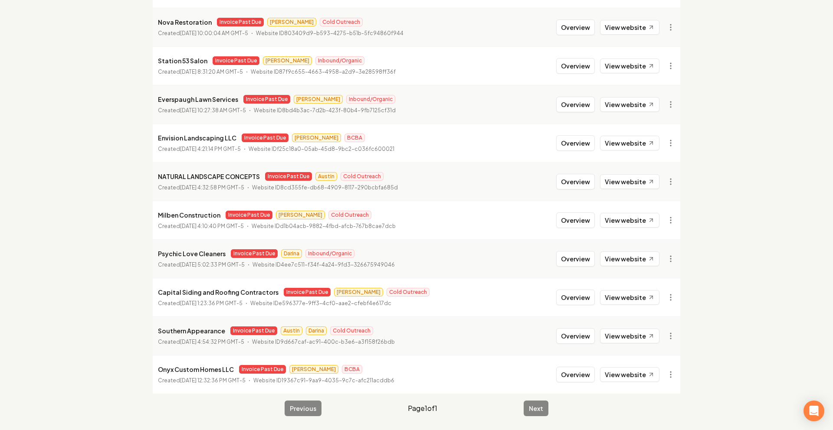 This screenshot has height=430, width=833. Describe the element at coordinates (814, 411) in the screenshot. I see `div: Open Intercom Messenger` at that location.